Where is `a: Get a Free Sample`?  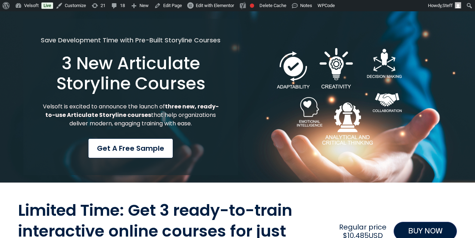 a: Get a Free Sample is located at coordinates (130, 149).